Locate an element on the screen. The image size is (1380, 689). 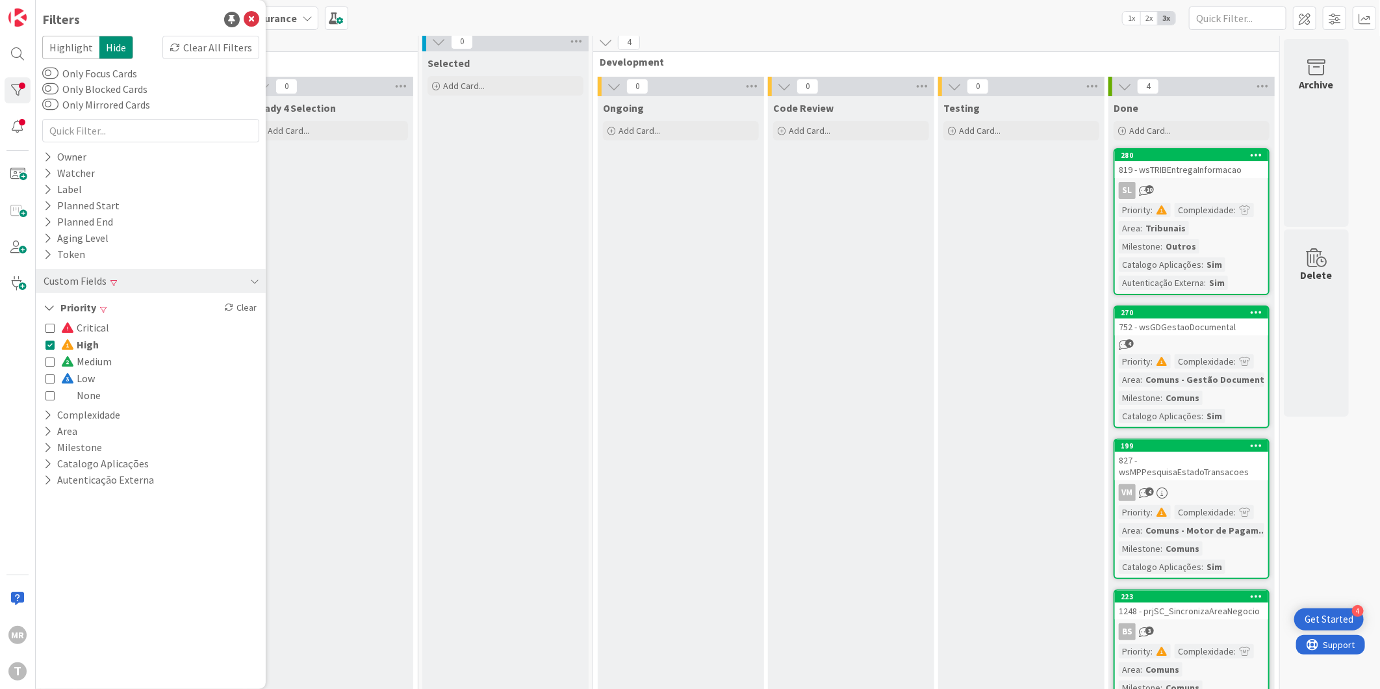
button: Complexidade is located at coordinates (82, 415).